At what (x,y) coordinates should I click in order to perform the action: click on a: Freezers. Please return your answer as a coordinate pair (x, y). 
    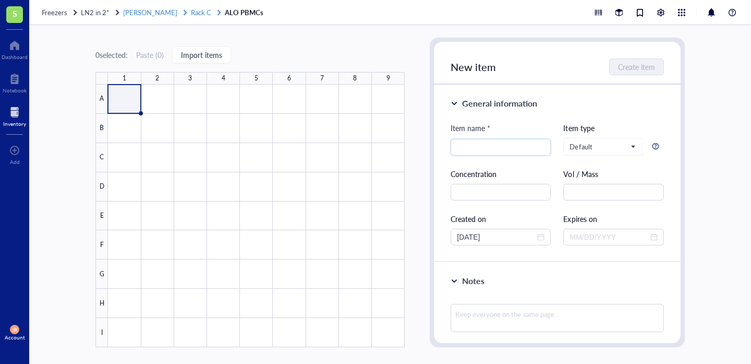
    Looking at the image, I should click on (60, 13).